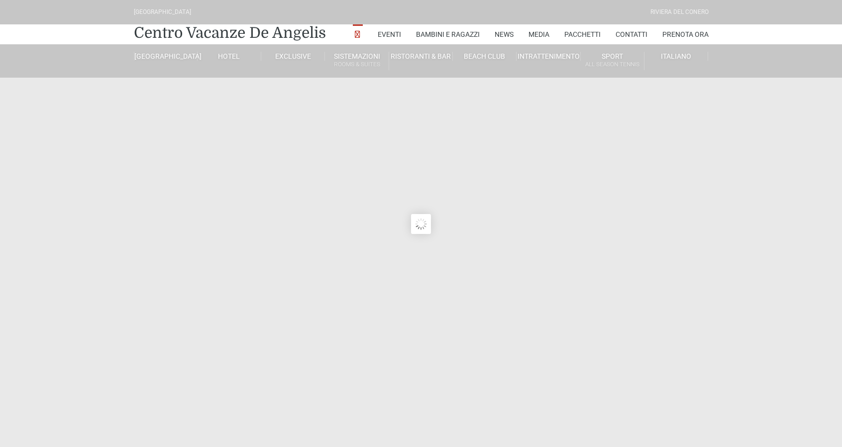  I want to click on a: Prenota Ora, so click(685, 34).